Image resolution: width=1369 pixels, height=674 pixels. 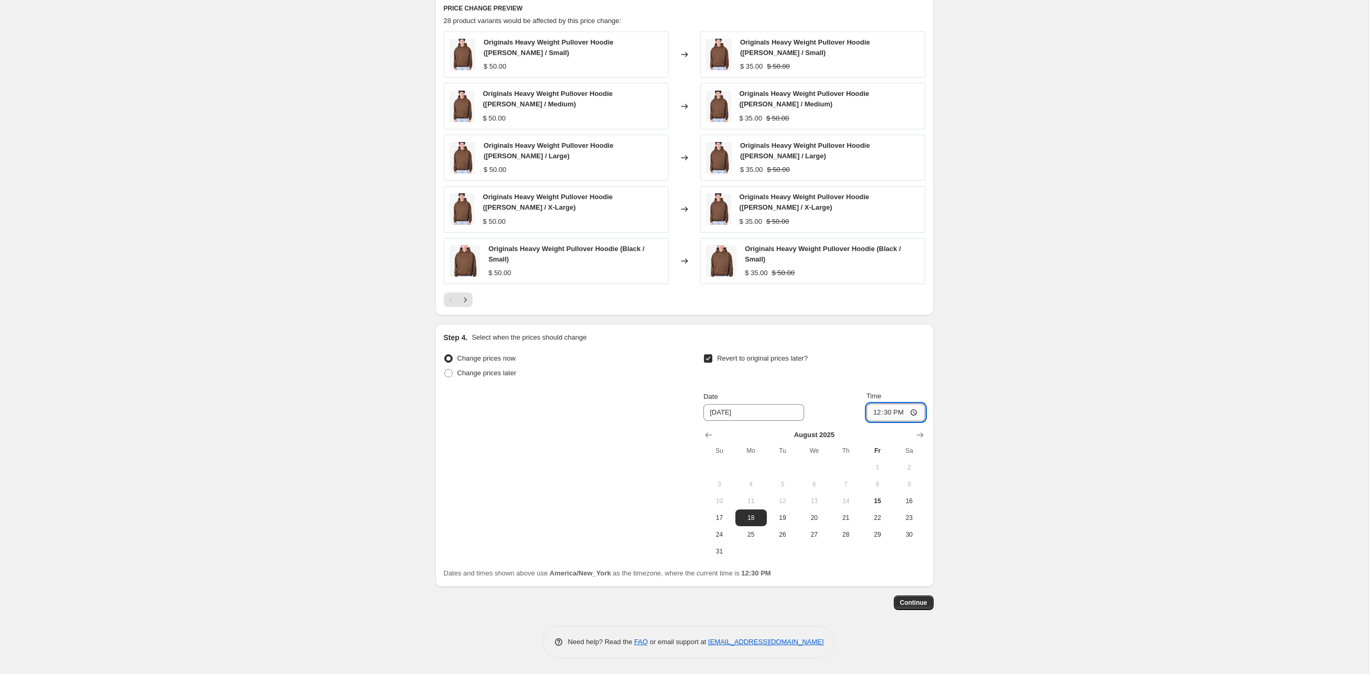 I want to click on input: 12:00, so click(x=896, y=413).